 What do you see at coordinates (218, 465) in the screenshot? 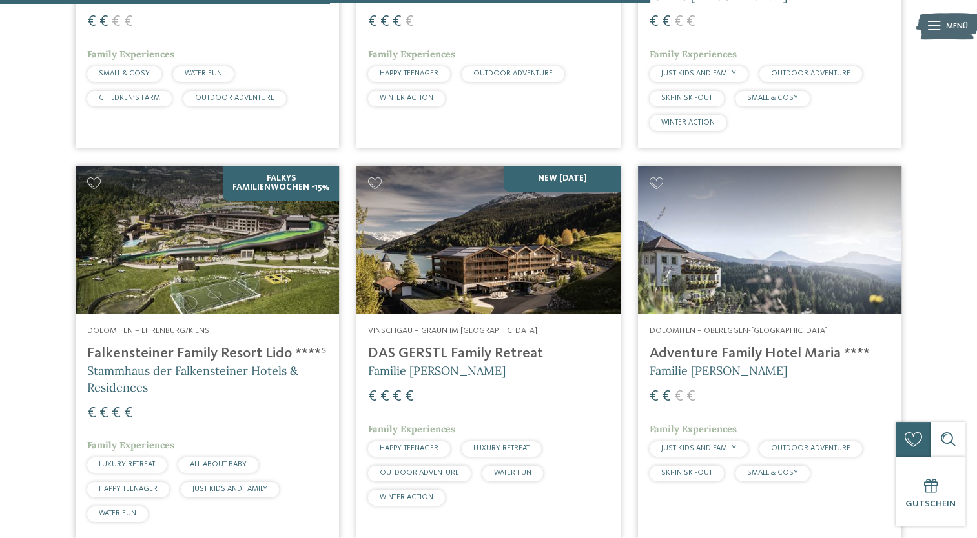
I see `span: ALL ABOUT BABY` at bounding box center [218, 465].